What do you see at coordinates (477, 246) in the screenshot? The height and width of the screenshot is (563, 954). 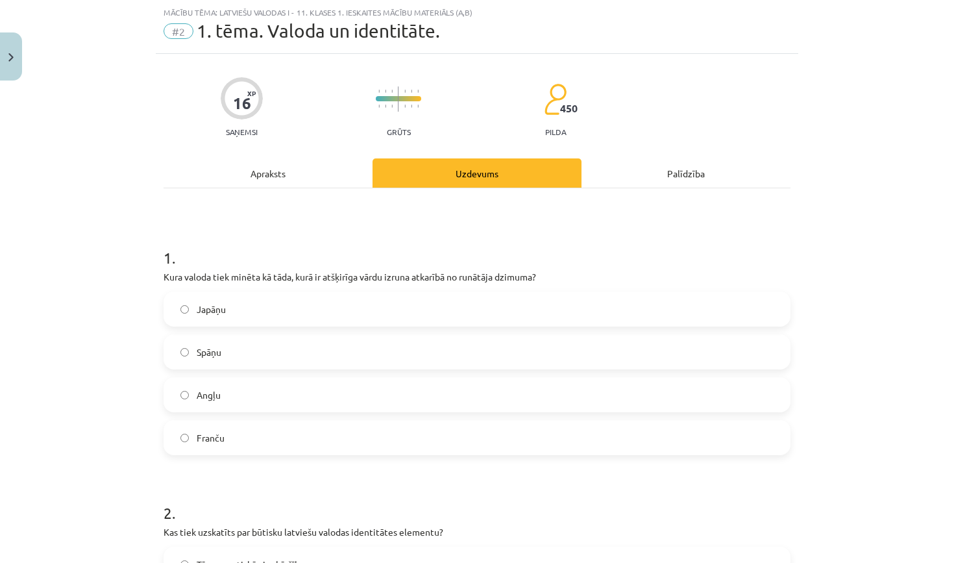 I see `h1: 1 .` at bounding box center [477, 246].